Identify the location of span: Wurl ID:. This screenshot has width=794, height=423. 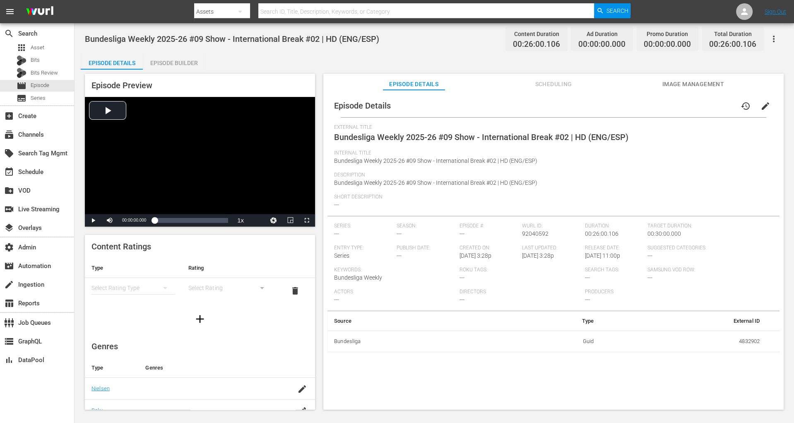
(551, 226).